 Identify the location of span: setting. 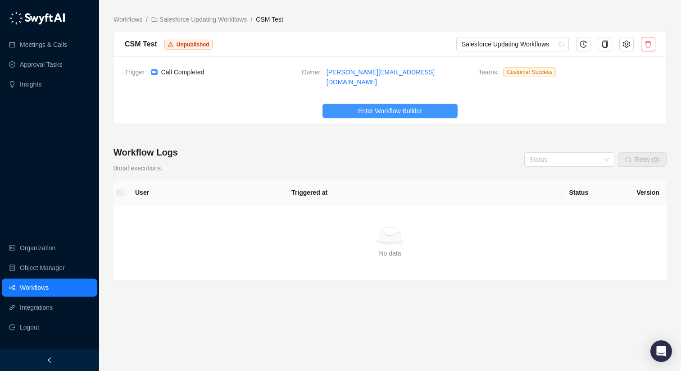
(627, 44).